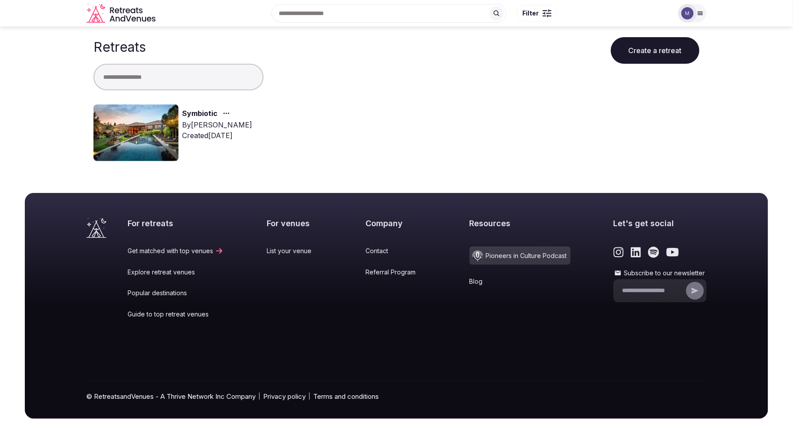 This screenshot has width=793, height=432. What do you see at coordinates (672, 252) in the screenshot?
I see `a: Link to the retreats and venues Youtube page` at bounding box center [672, 252].